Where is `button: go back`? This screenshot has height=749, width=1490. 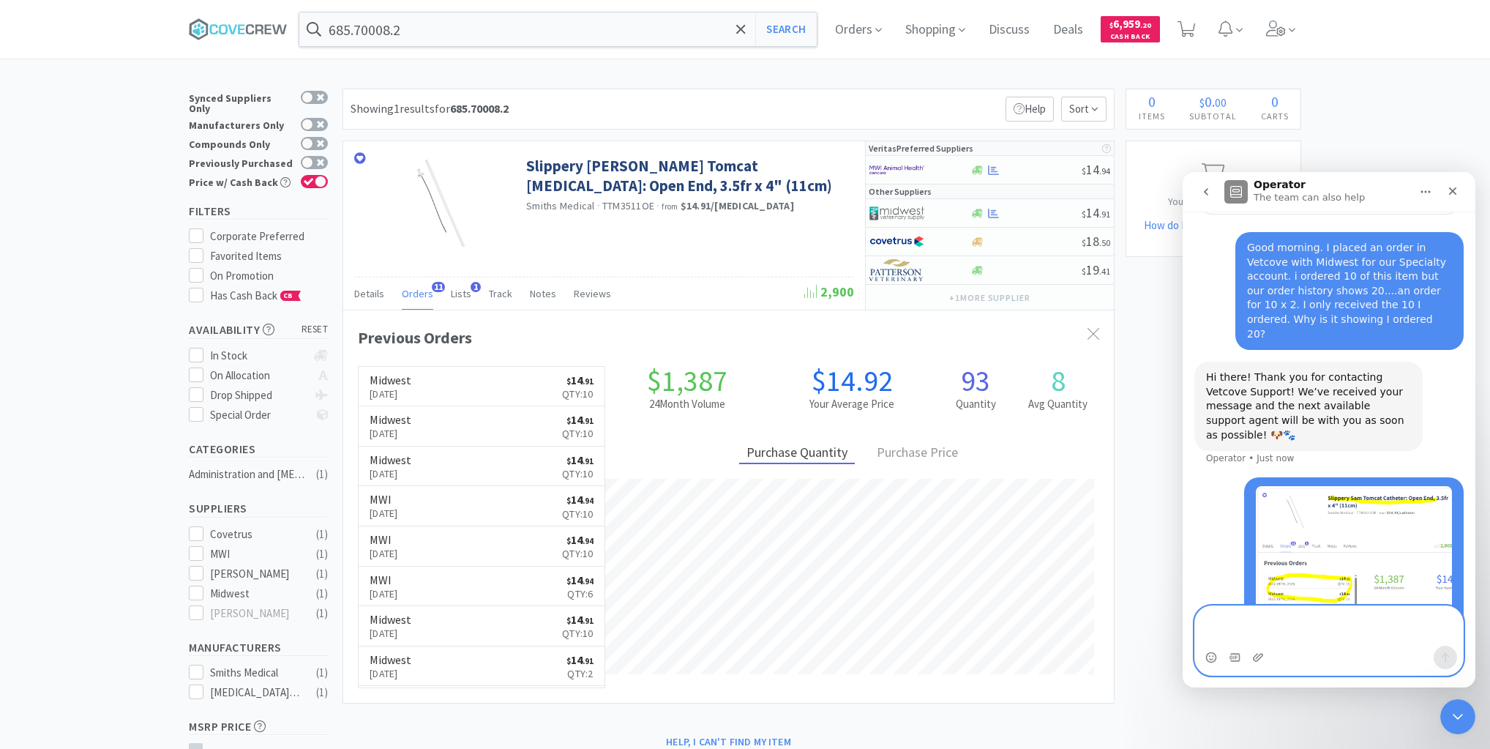
button: go back is located at coordinates (23, 20).